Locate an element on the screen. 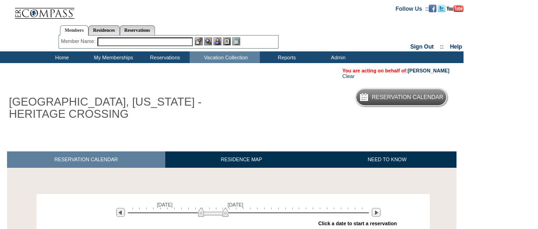 This screenshot has height=229, width=538. td: Follow Us :: is located at coordinates (412, 8).